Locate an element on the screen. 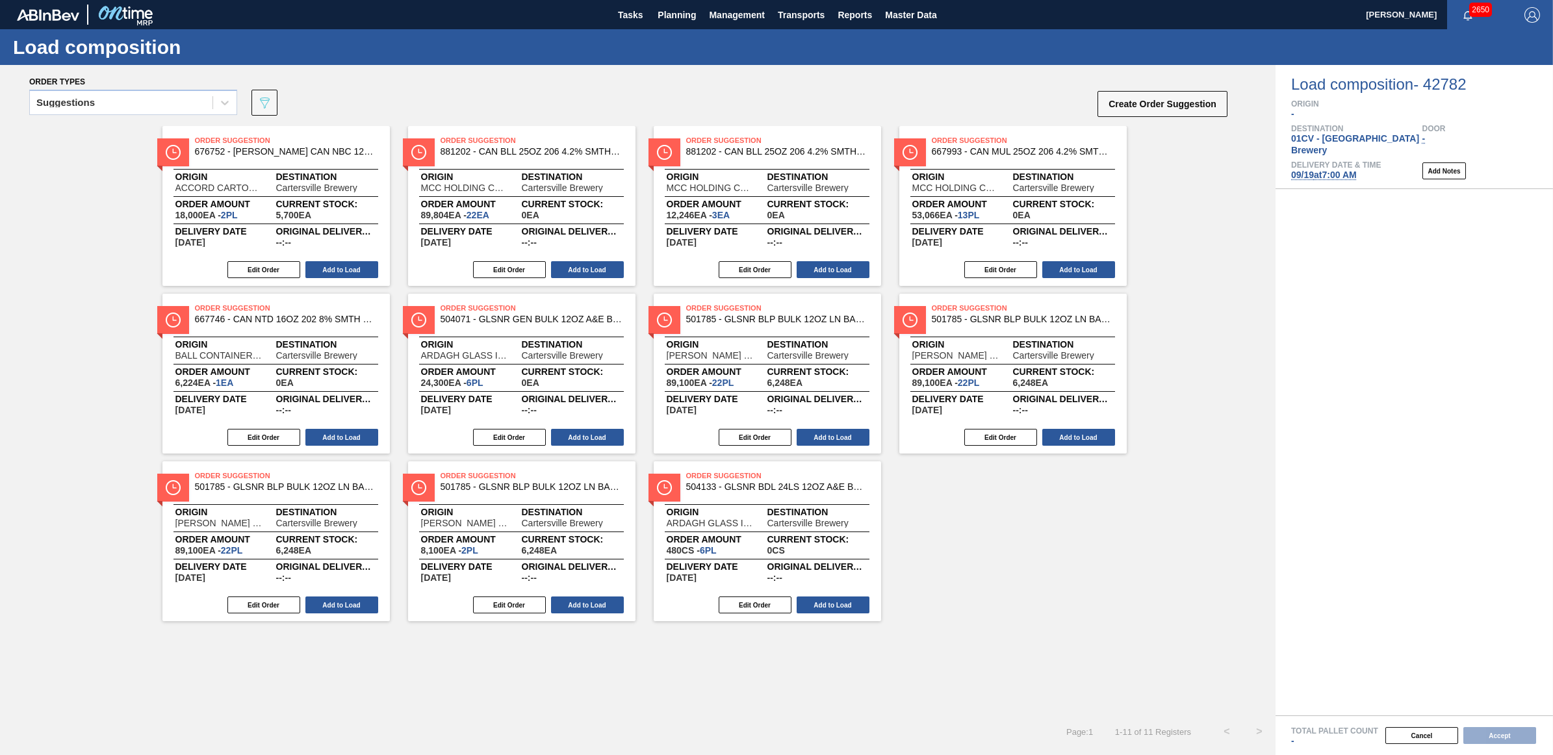 This screenshot has height=755, width=1553. button: Cancel is located at coordinates (1422, 736).